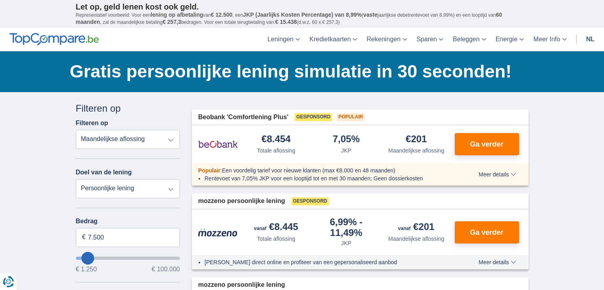  Describe the element at coordinates (346, 139) in the screenshot. I see `div: 7,05%` at that location.